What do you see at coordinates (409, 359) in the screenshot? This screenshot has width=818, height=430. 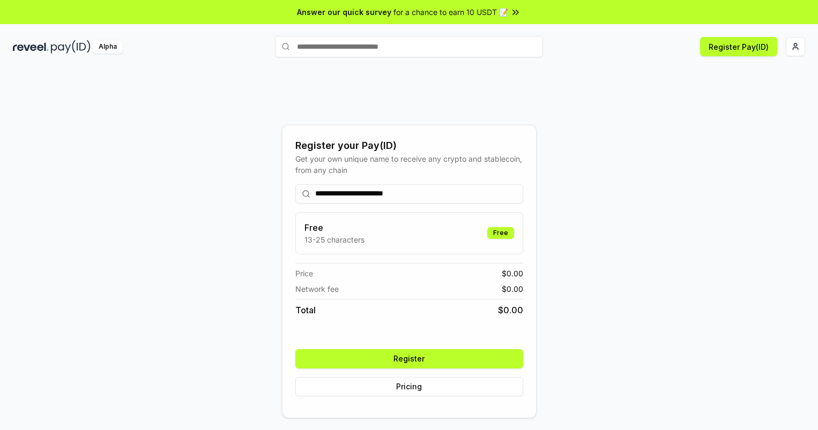 I see `button: Register` at bounding box center [409, 359].